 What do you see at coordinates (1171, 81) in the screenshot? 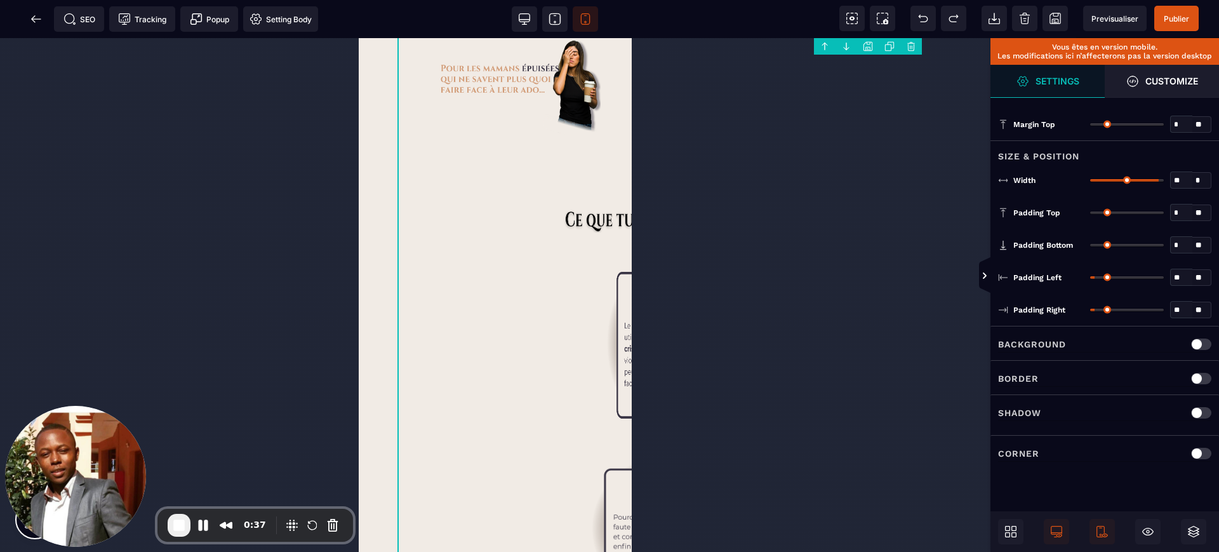
I see `strong: Customize` at bounding box center [1171, 81].